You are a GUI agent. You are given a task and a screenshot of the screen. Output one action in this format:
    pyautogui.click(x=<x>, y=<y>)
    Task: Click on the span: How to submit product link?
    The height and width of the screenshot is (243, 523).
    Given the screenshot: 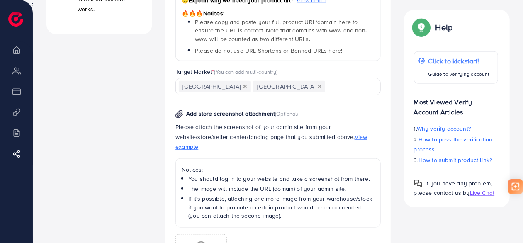 What is the action you would take?
    pyautogui.click(x=455, y=160)
    